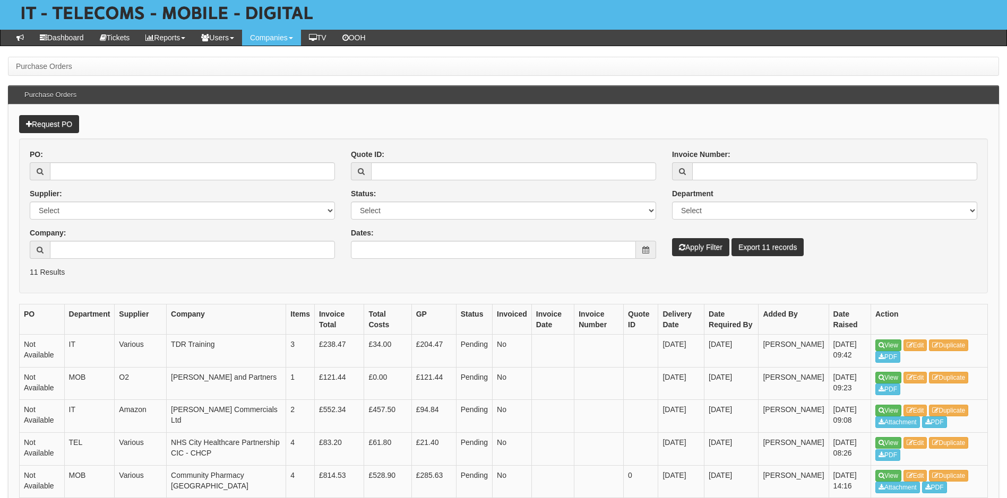 The width and height of the screenshot is (1007, 498). What do you see at coordinates (387, 351) in the screenshot?
I see `td: £34.00` at bounding box center [387, 351].